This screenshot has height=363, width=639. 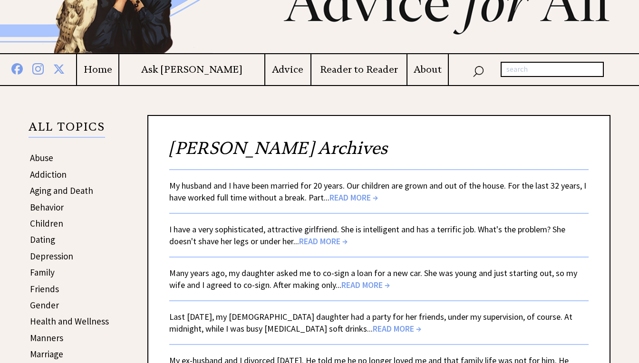 I want to click on a: Health and Wellness, so click(x=69, y=321).